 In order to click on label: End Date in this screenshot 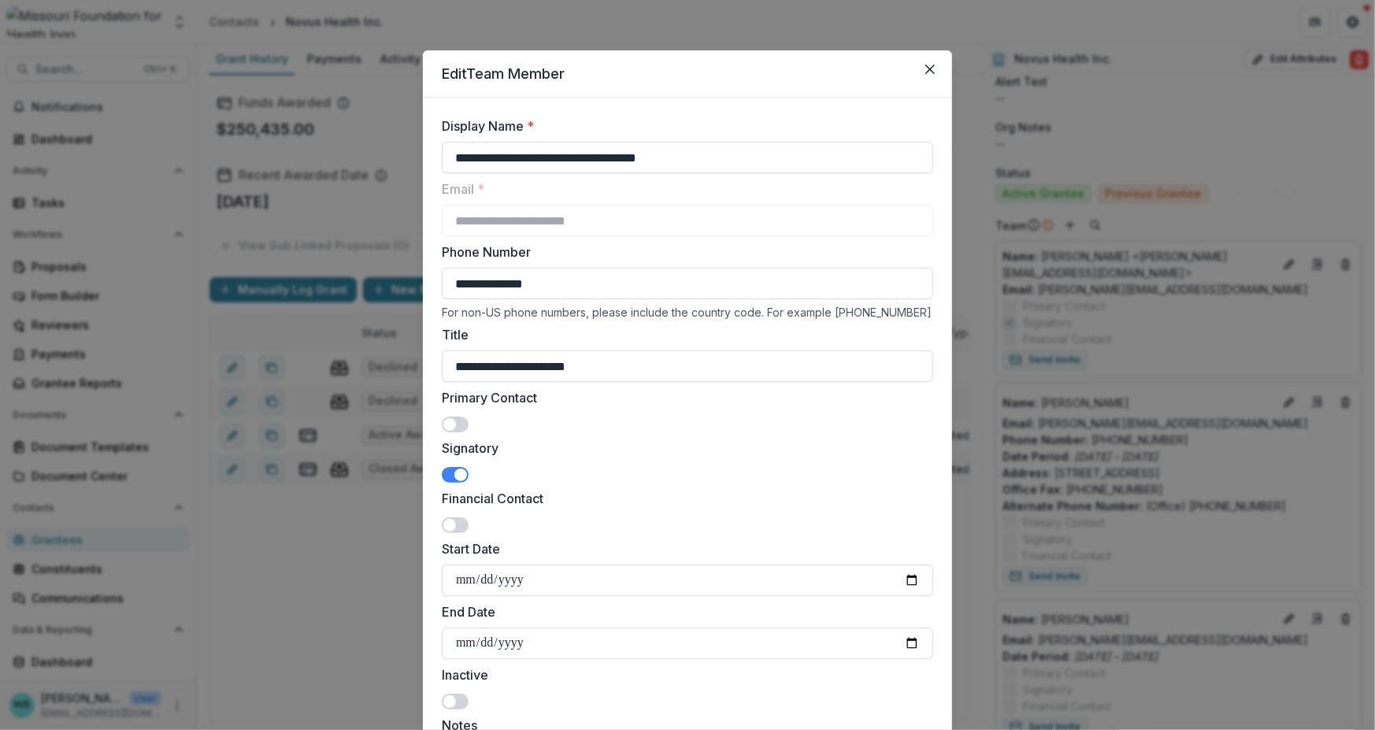, I will do `click(683, 612)`.